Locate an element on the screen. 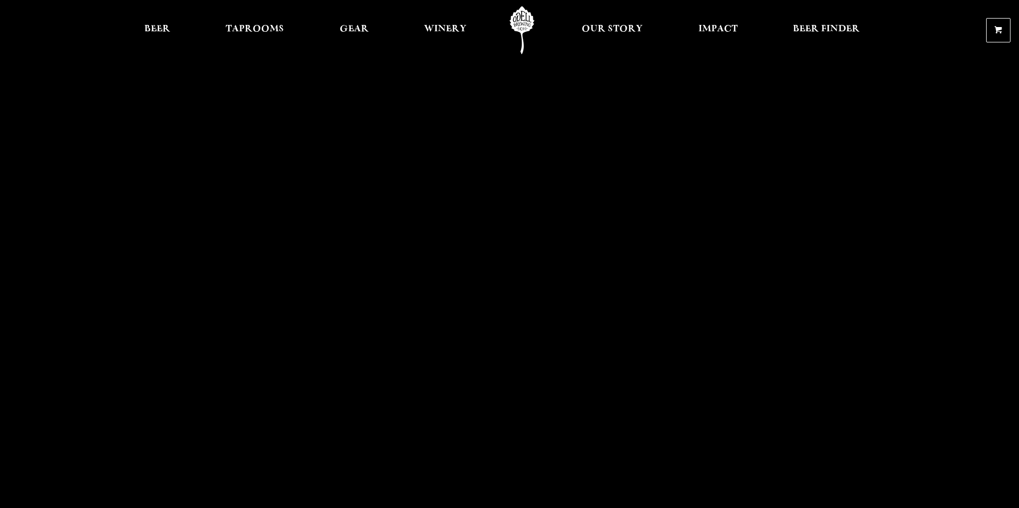 This screenshot has width=1019, height=508. span: Taprooms is located at coordinates (255, 29).